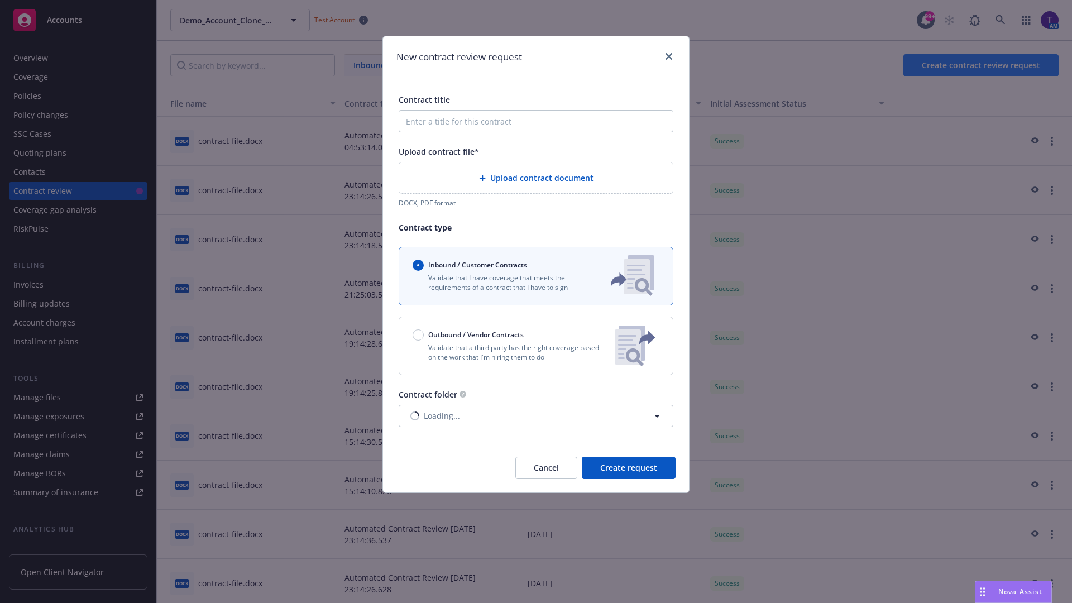 The width and height of the screenshot is (1072, 603). I want to click on p: Validate that a third party has the right coverage based on the work that I'm hiring them to do, so click(509, 352).